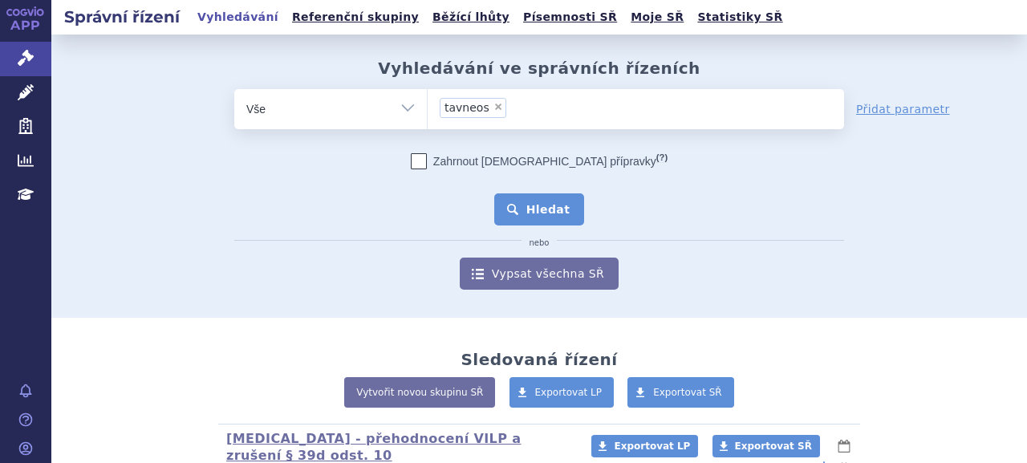  Describe the element at coordinates (844, 446) in the screenshot. I see `button: lhůty` at that location.